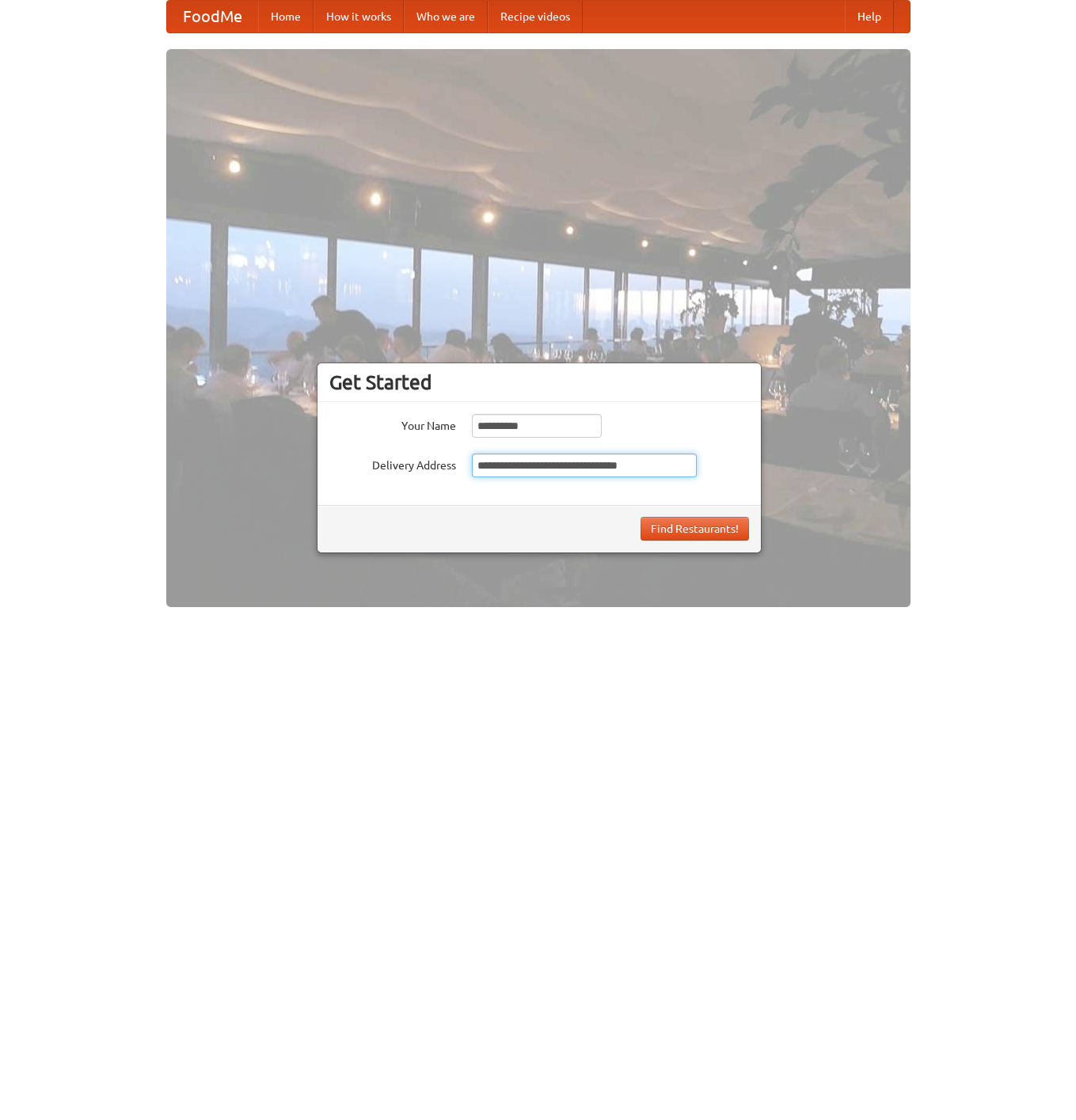 The height and width of the screenshot is (1120, 1076). I want to click on a: How it works, so click(359, 17).